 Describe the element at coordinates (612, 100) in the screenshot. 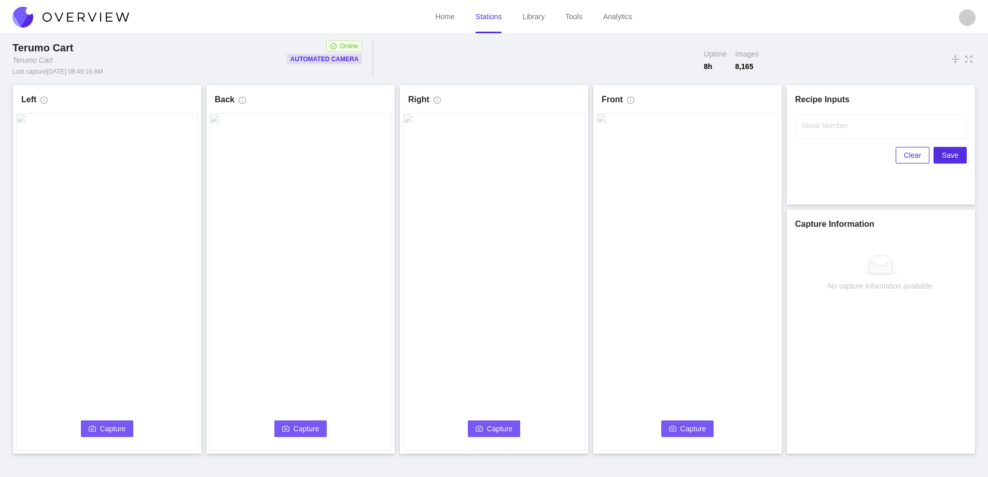

I see `h1: Front` at that location.